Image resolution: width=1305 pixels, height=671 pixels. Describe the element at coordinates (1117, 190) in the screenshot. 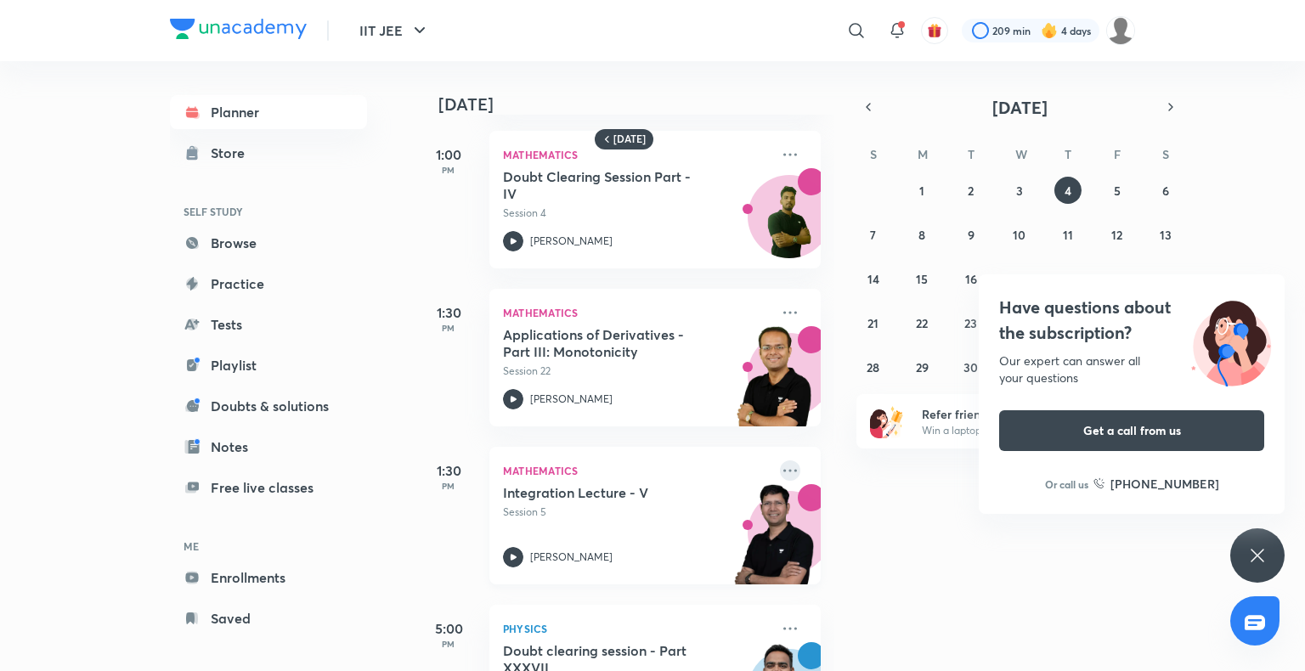

I see `abbr: September 5, 2025` at that location.